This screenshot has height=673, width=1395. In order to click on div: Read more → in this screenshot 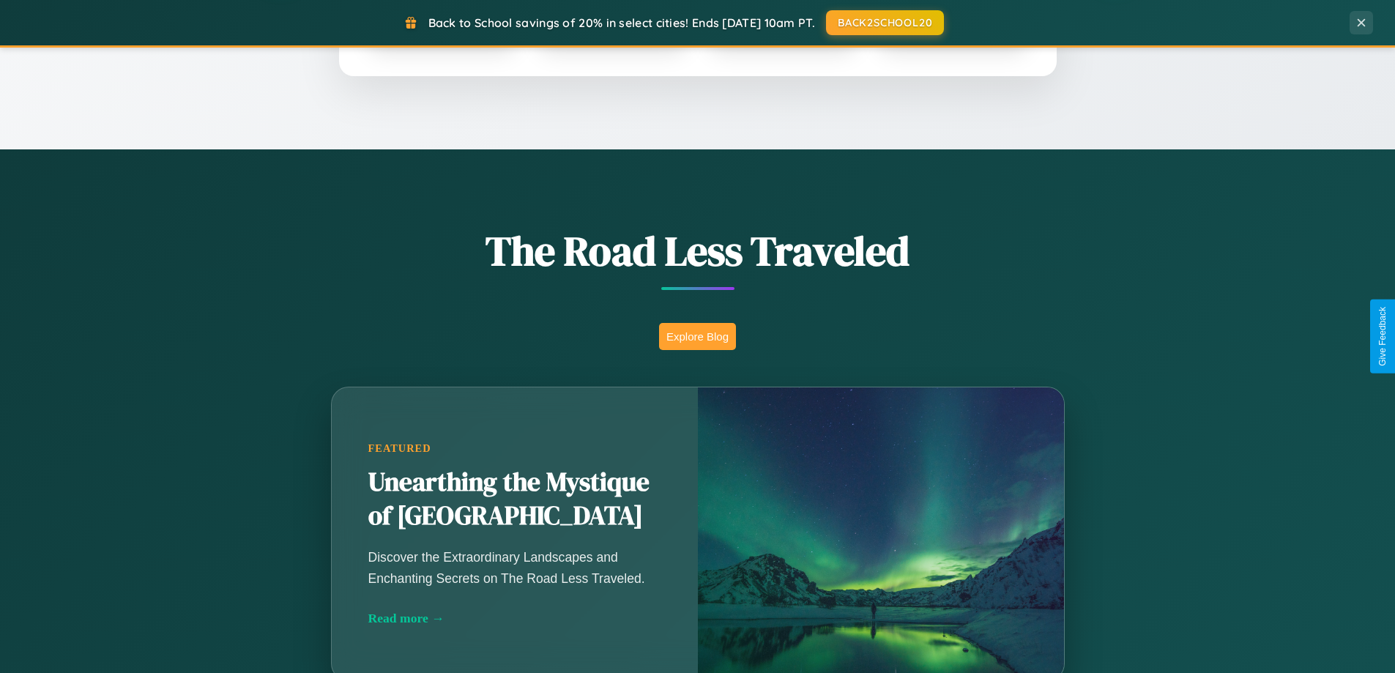, I will do `click(515, 618)`.